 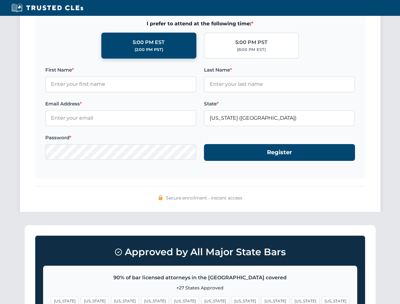 I want to click on div: (2:00 PM PST), so click(x=149, y=50).